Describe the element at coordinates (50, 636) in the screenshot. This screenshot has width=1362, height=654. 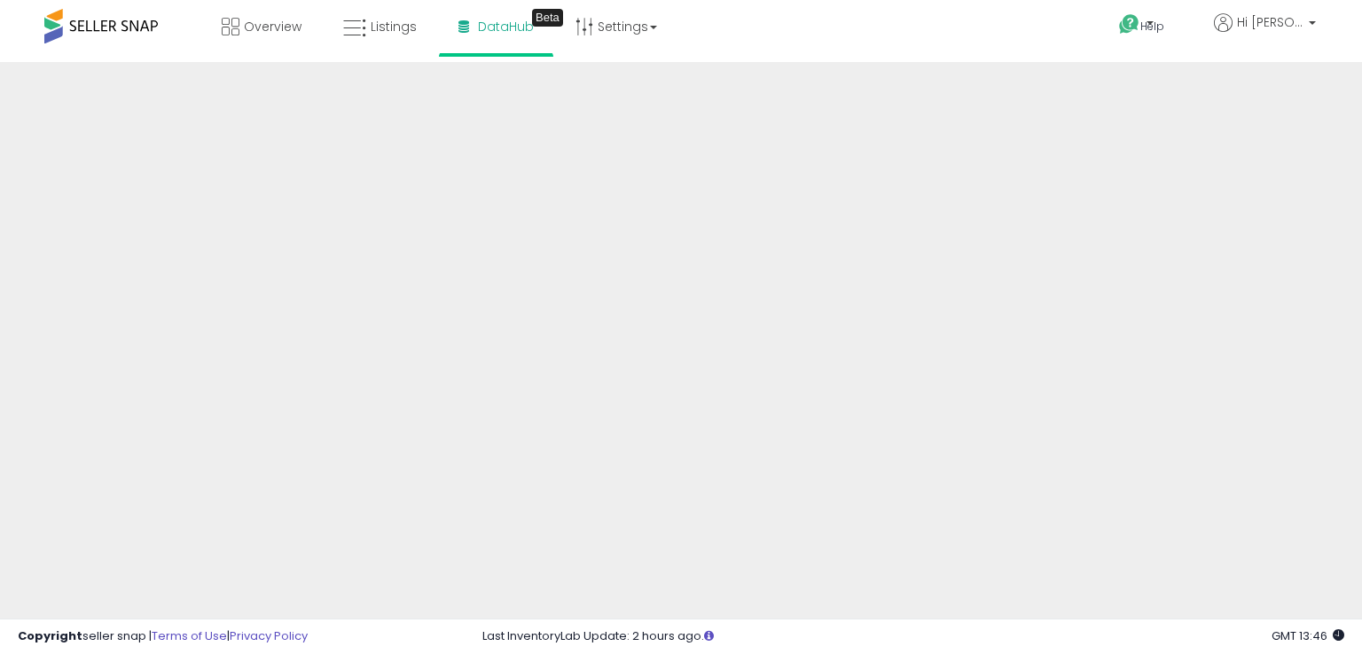
I see `strong: Copyright` at that location.